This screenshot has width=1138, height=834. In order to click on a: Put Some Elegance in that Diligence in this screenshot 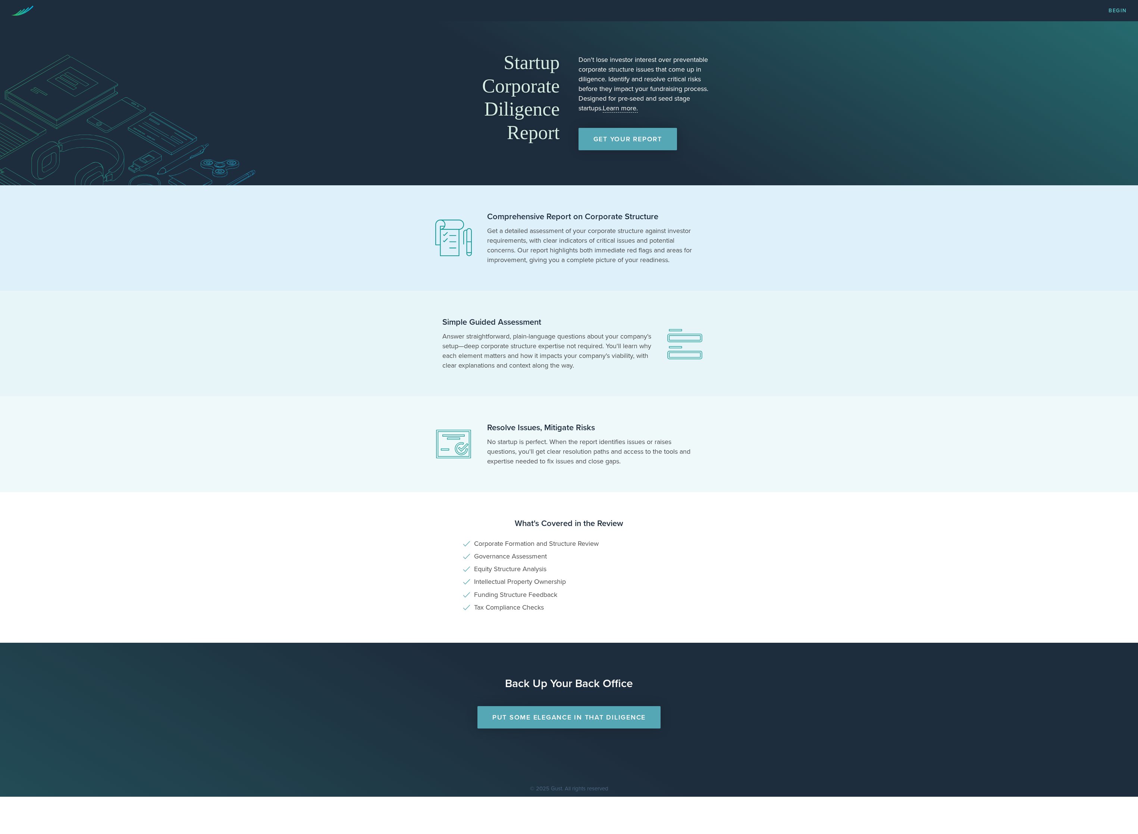, I will do `click(569, 718)`.